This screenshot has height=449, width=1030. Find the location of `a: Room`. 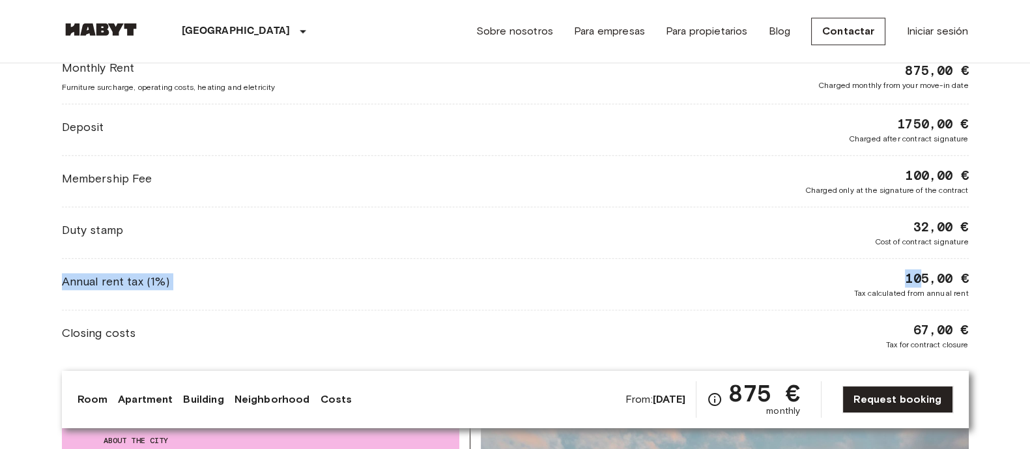

a: Room is located at coordinates (93, 399).